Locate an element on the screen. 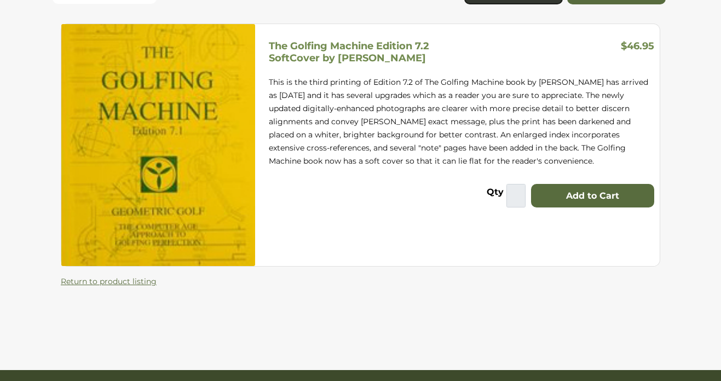  img: The Golfing Machine Edition 7.2 SoftCover by Homer Kelley is located at coordinates (158, 145).